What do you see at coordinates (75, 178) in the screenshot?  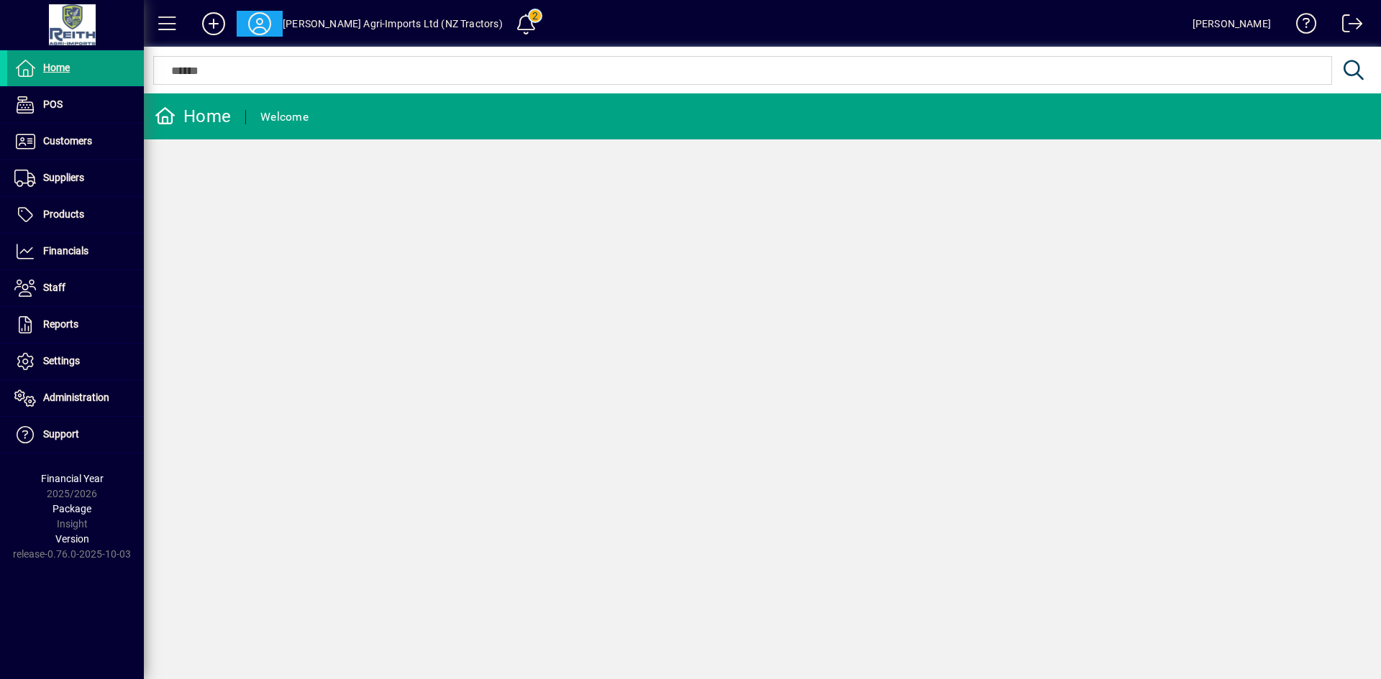 I see `a: Suppliers` at bounding box center [75, 178].